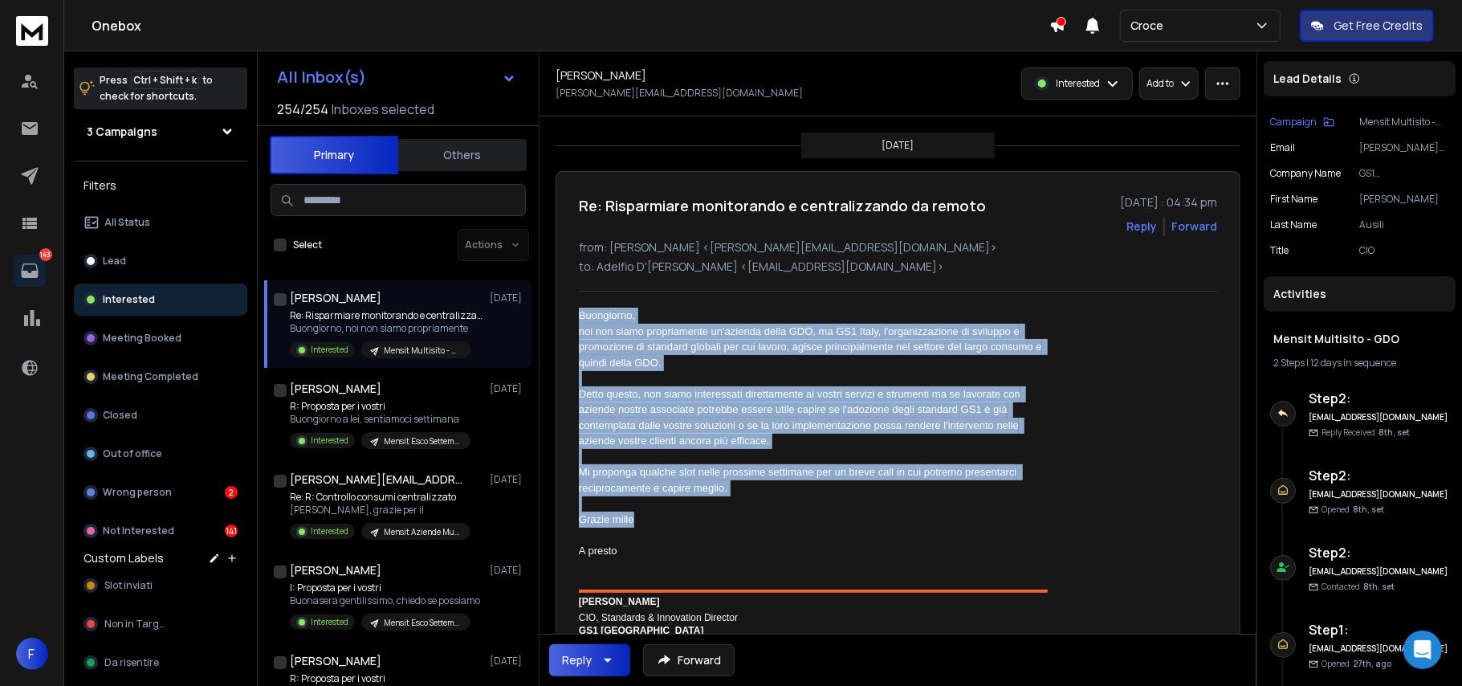 This screenshot has width=1462, height=686. What do you see at coordinates (589, 660) in the screenshot?
I see `button: Reply` at bounding box center [589, 660].